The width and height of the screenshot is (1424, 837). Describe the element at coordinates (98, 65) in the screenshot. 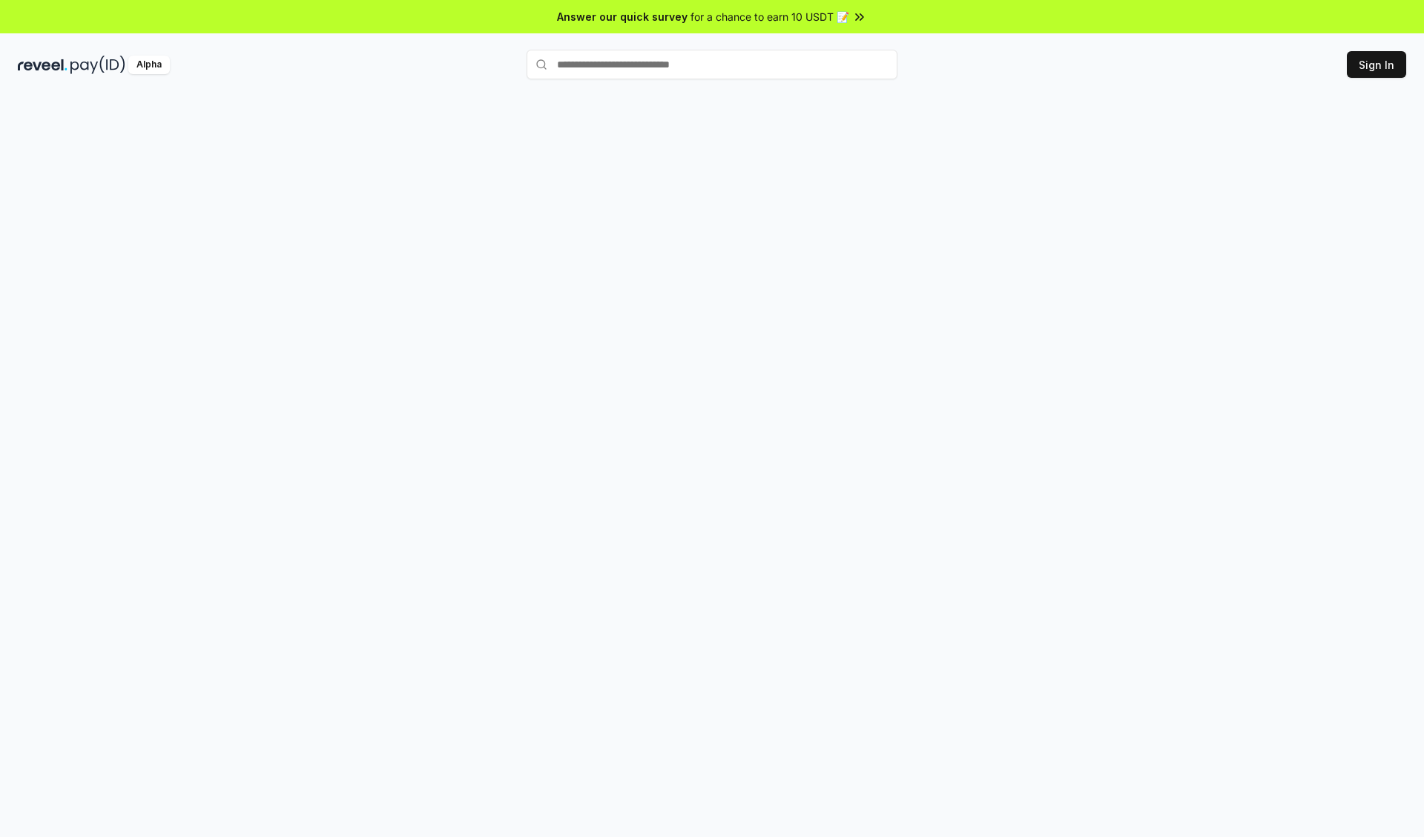

I see `img: pay_id` at that location.